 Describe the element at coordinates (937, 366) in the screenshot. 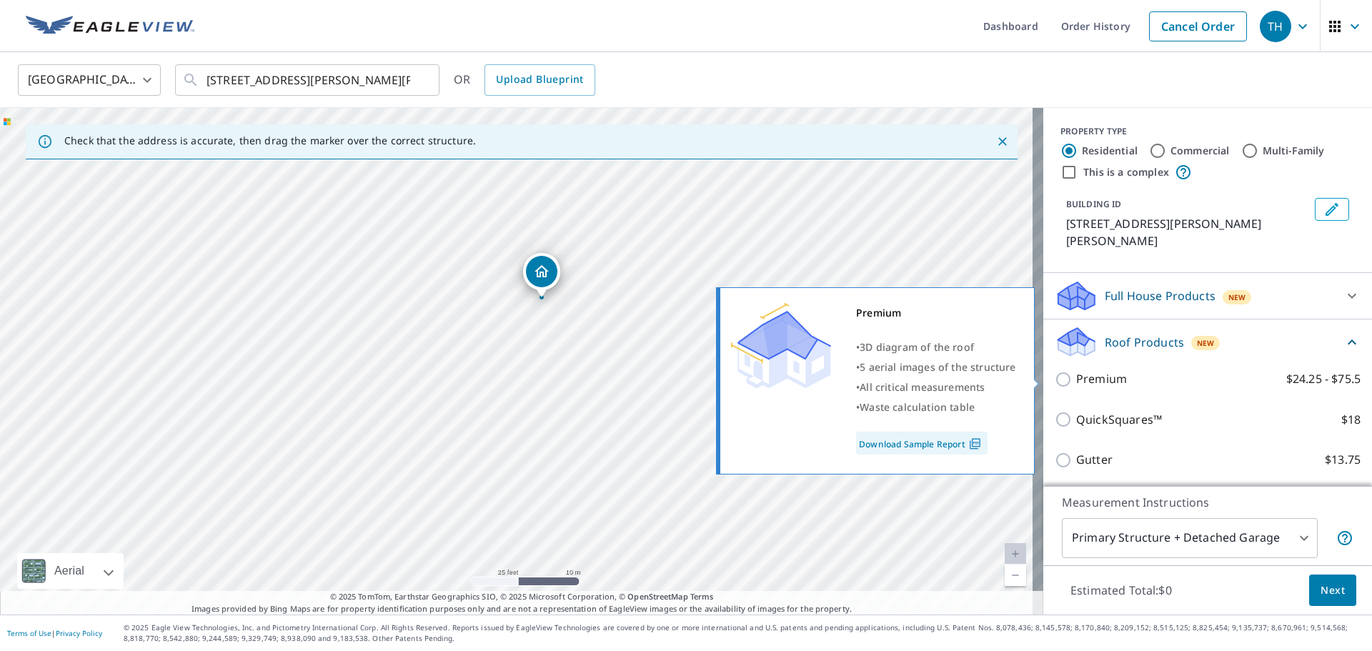

I see `span: 5 aerial images of the structure` at that location.